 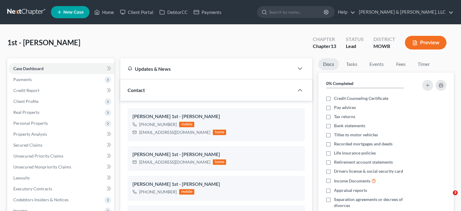 What do you see at coordinates (61, 189) in the screenshot?
I see `a: Executory Contracts` at bounding box center [61, 189].